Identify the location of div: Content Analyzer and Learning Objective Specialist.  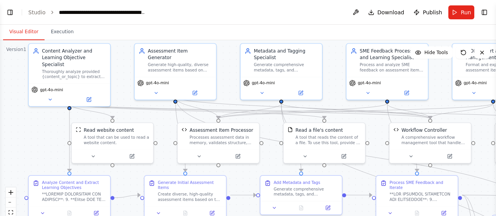
(74, 58).